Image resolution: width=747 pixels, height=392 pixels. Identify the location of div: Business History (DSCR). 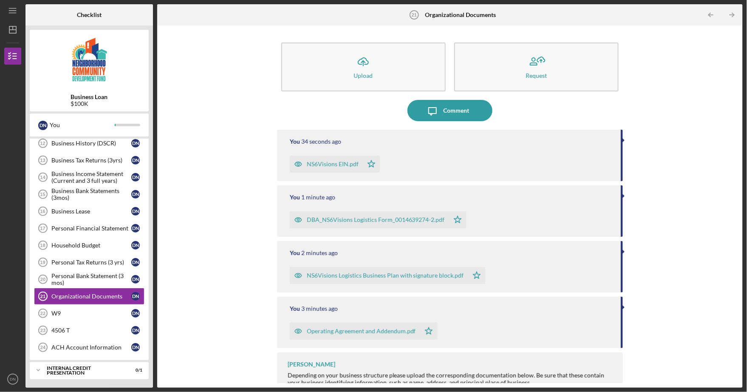
(91, 143).